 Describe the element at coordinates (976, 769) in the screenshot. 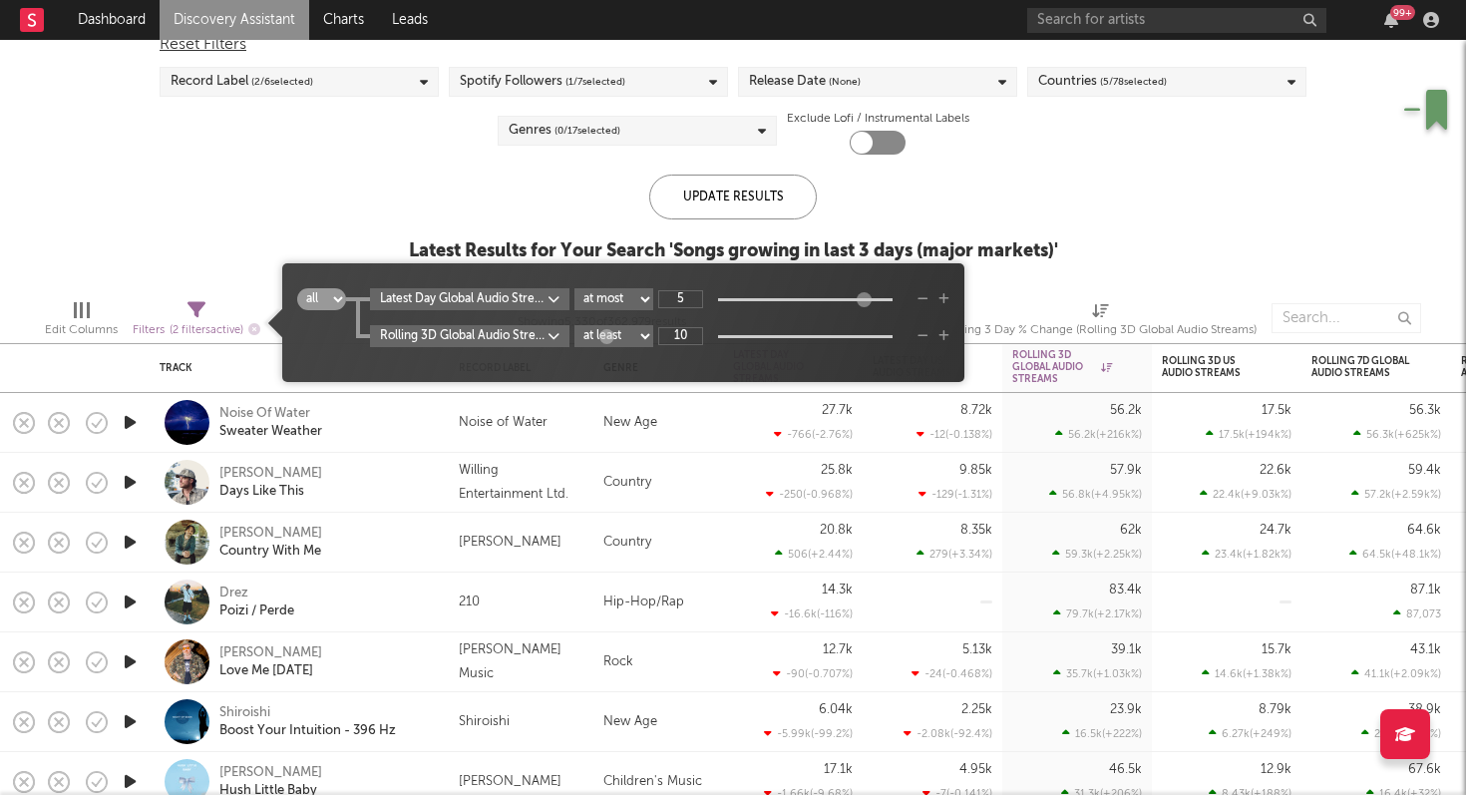

I see `div: 4.95k` at that location.